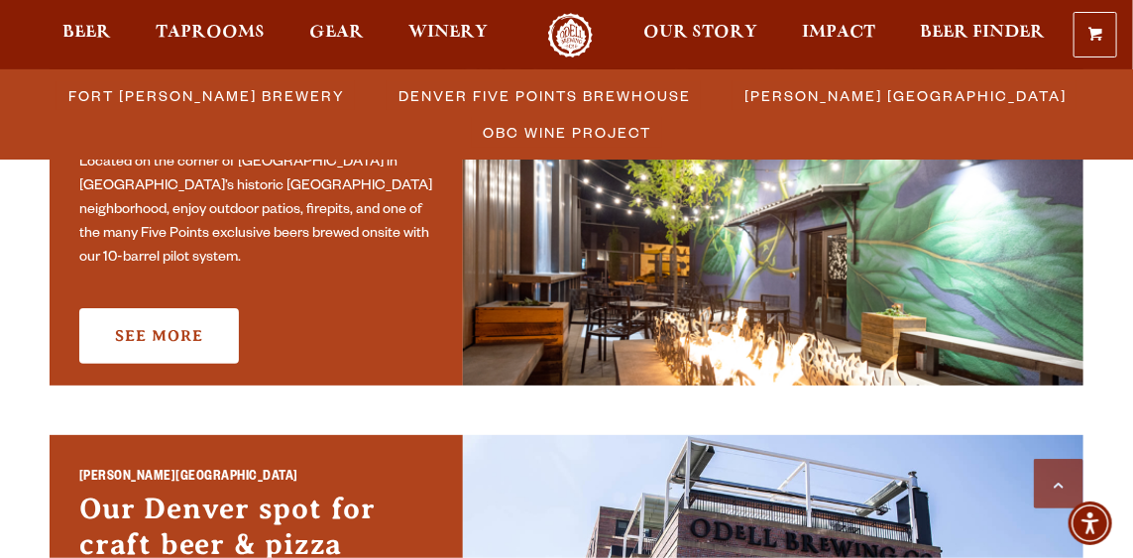 Image resolution: width=1133 pixels, height=558 pixels. What do you see at coordinates (839, 33) in the screenshot?
I see `span: Impact` at bounding box center [839, 33].